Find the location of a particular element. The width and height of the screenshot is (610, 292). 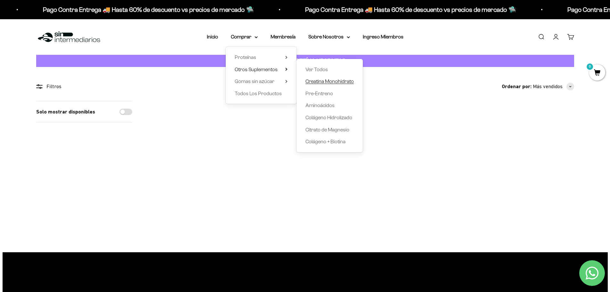

span: Pre-Entreno is located at coordinates (319, 93).